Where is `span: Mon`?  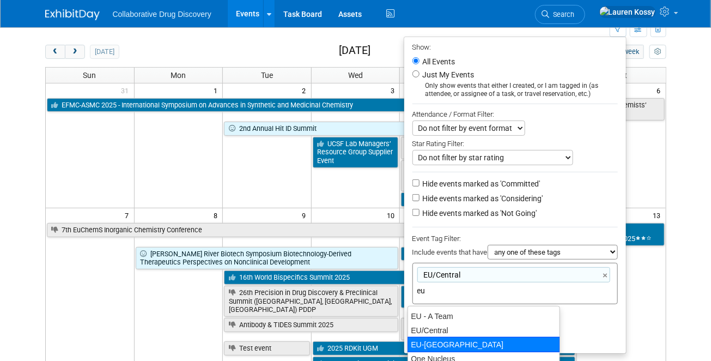 span: Mon is located at coordinates (178, 75).